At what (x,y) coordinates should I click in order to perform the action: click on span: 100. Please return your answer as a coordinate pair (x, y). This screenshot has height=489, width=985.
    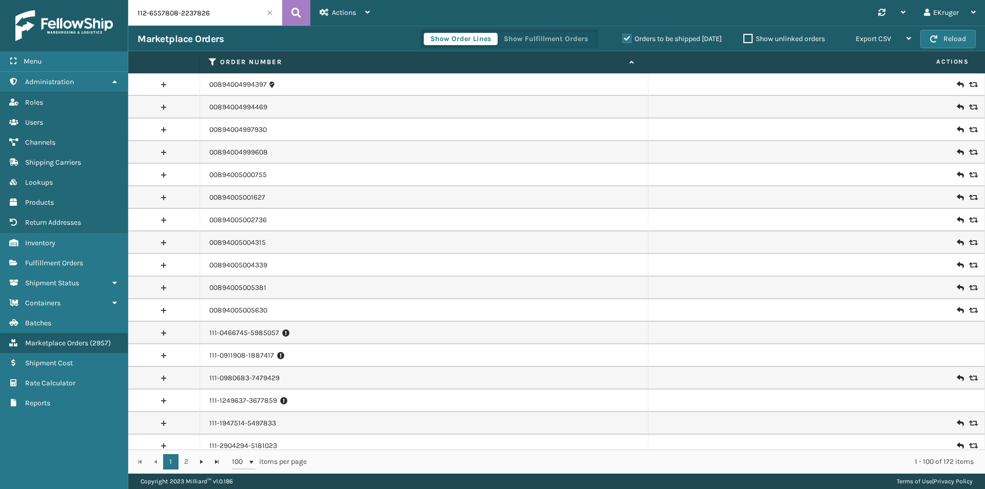
    Looking at the image, I should click on (240, 462).